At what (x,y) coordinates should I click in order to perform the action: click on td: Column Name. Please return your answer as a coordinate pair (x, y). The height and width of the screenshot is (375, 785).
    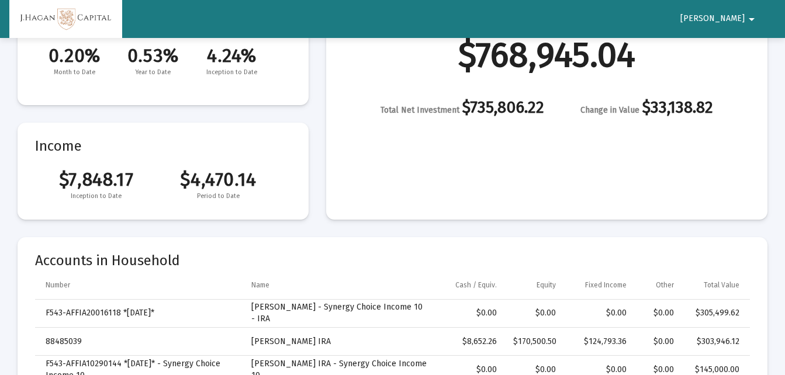
    Looking at the image, I should click on (339, 285).